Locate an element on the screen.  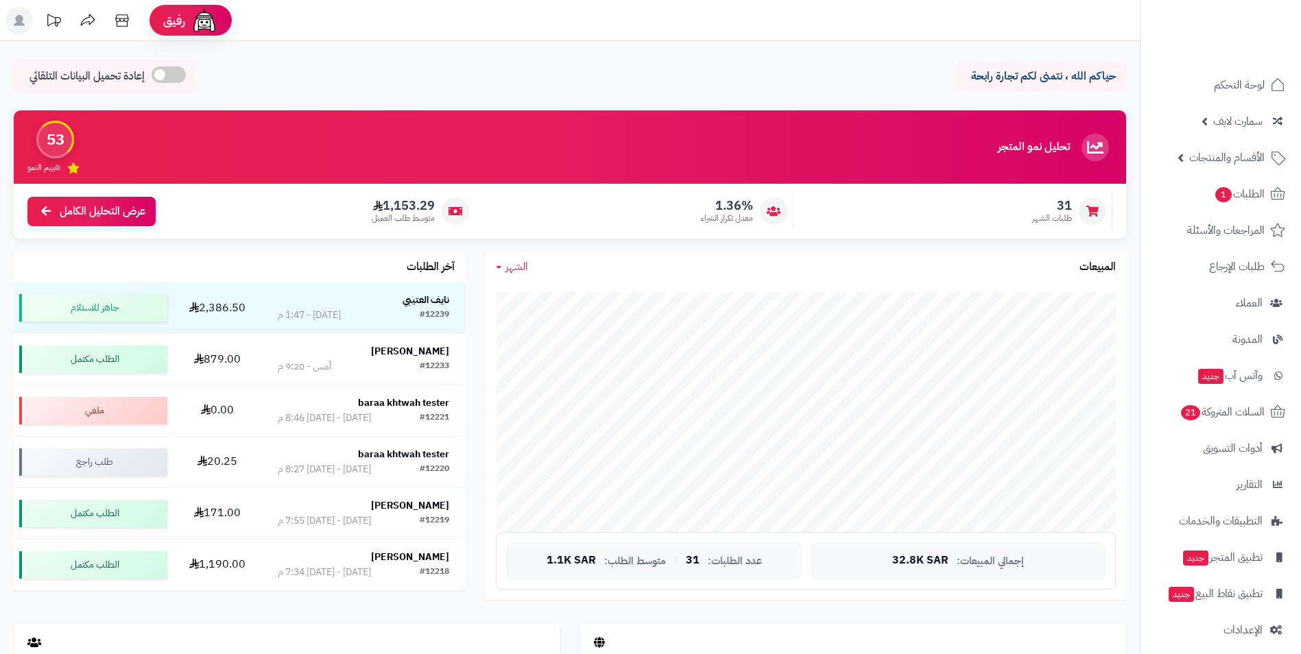
span: أدوات التسويق is located at coordinates (1233, 449).